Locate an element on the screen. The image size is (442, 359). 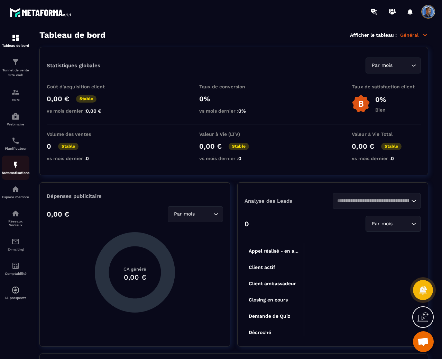
a: formationformationCRM is located at coordinates (16, 95).